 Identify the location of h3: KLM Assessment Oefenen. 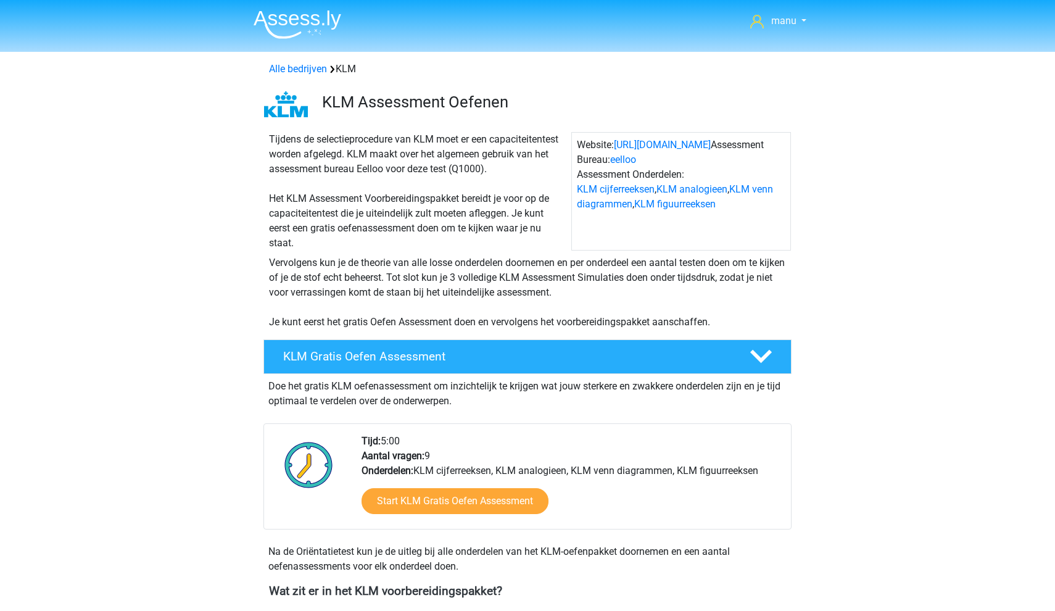
(551, 102).